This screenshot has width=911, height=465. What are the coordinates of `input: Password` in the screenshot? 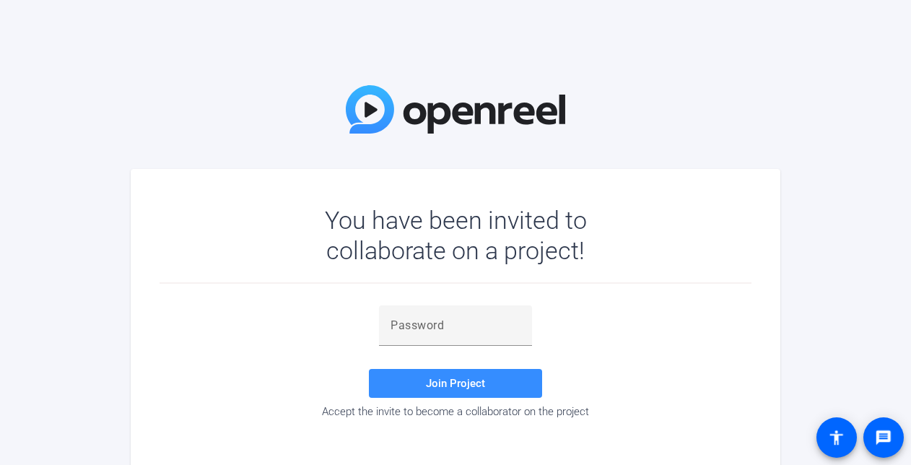 It's located at (456, 326).